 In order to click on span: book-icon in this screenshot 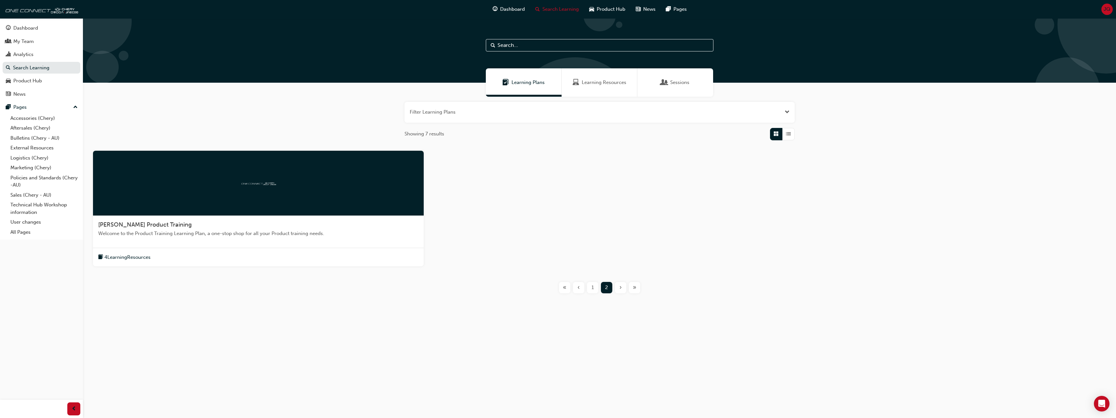, I will do `click(101, 257)`.